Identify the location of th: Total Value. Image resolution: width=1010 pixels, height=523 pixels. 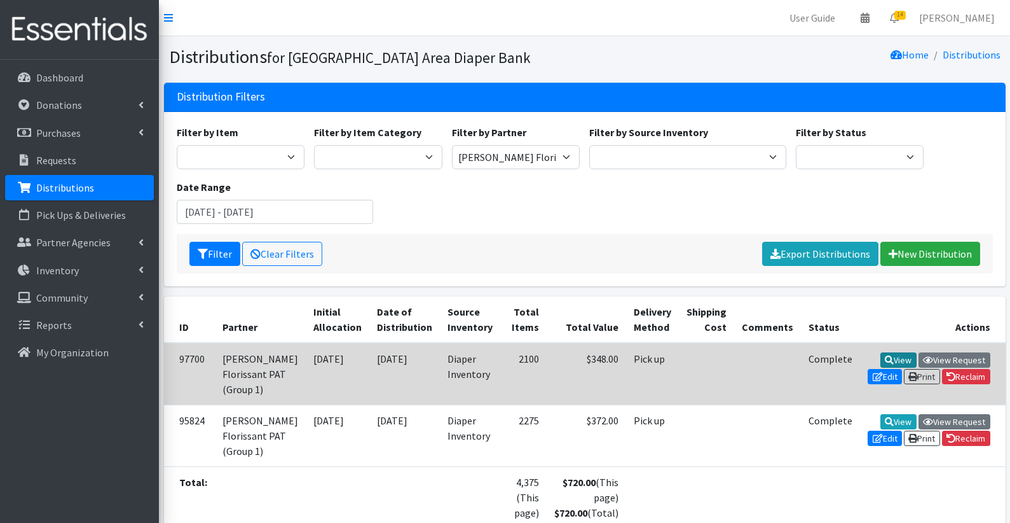
(586, 319).